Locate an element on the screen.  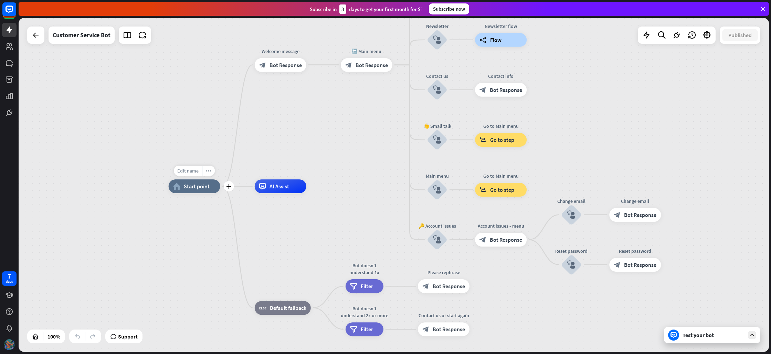
div: Contact us is located at coordinates (437, 76).